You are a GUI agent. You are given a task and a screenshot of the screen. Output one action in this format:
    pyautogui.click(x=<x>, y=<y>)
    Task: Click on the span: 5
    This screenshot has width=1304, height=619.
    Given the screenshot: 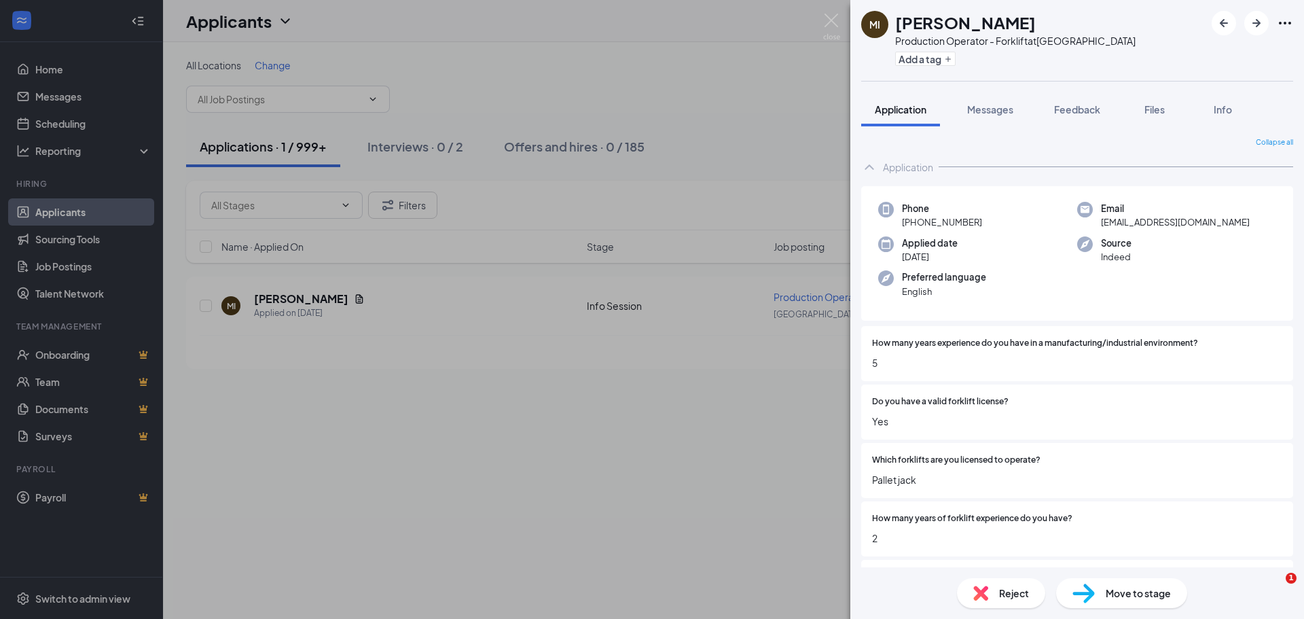 What is the action you would take?
    pyautogui.click(x=1077, y=363)
    